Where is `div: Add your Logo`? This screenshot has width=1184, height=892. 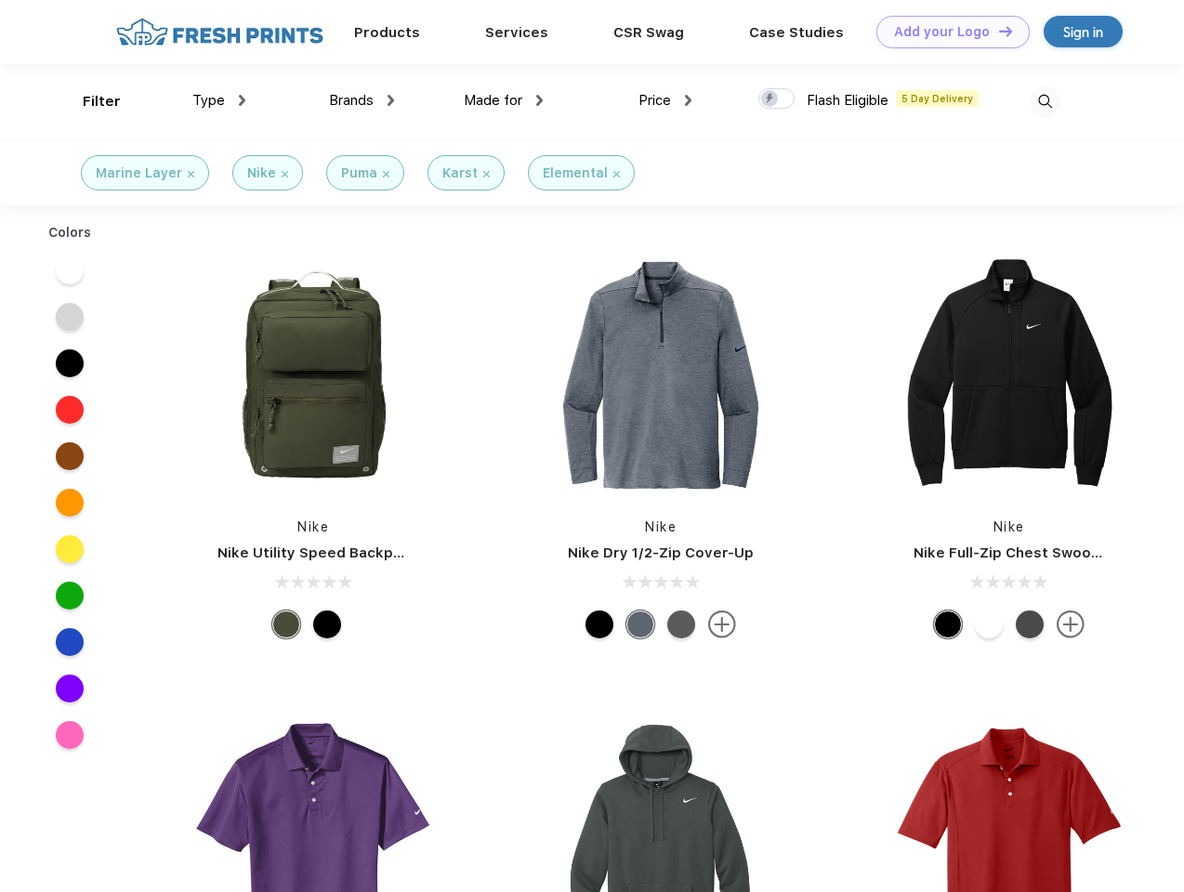
div: Add your Logo is located at coordinates (942, 32).